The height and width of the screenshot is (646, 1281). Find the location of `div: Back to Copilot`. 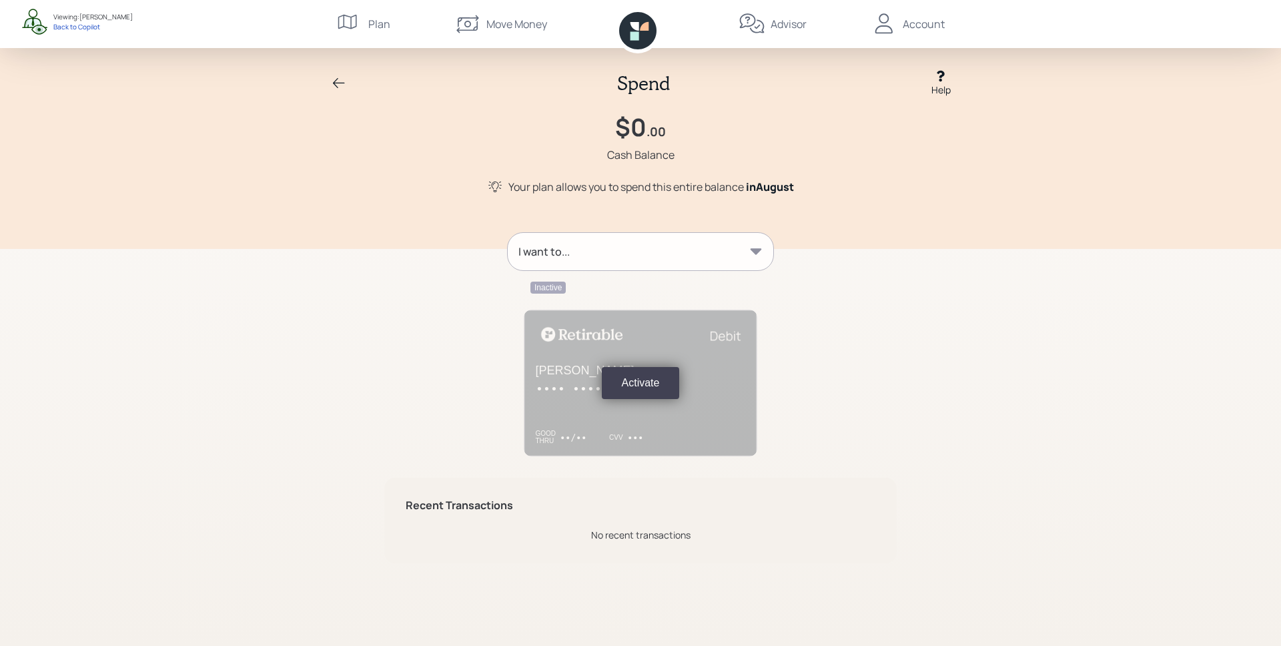

div: Back to Copilot is located at coordinates (93, 27).